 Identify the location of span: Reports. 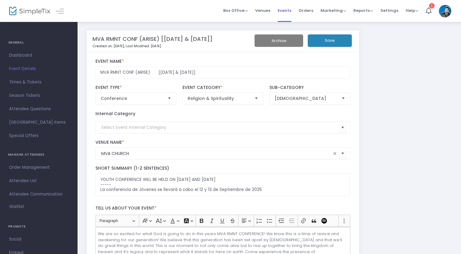
(363, 10).